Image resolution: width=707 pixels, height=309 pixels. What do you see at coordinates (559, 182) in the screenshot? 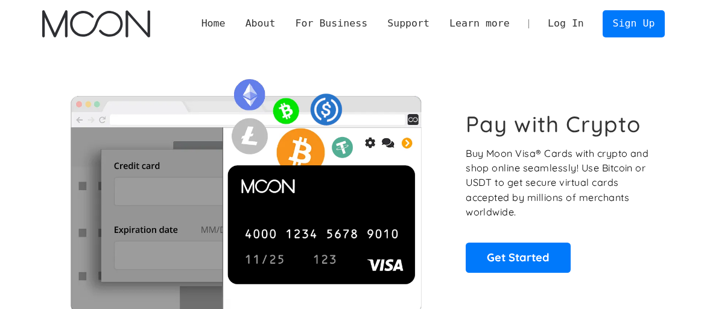
I see `p: Buy Moon Visa® Cards with crypto and shop online seamlessly! Use Bitcoin or USDT to get secure vi...` at bounding box center [559, 182].